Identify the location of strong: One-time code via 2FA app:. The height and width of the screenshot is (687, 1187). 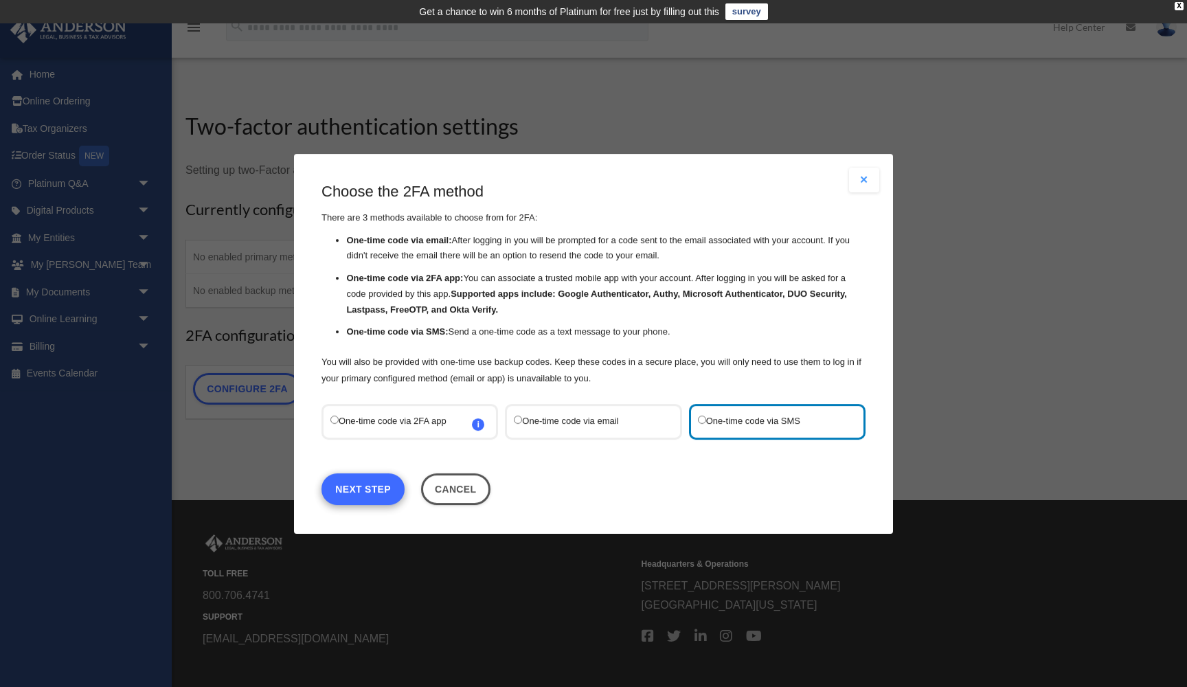
(405, 278).